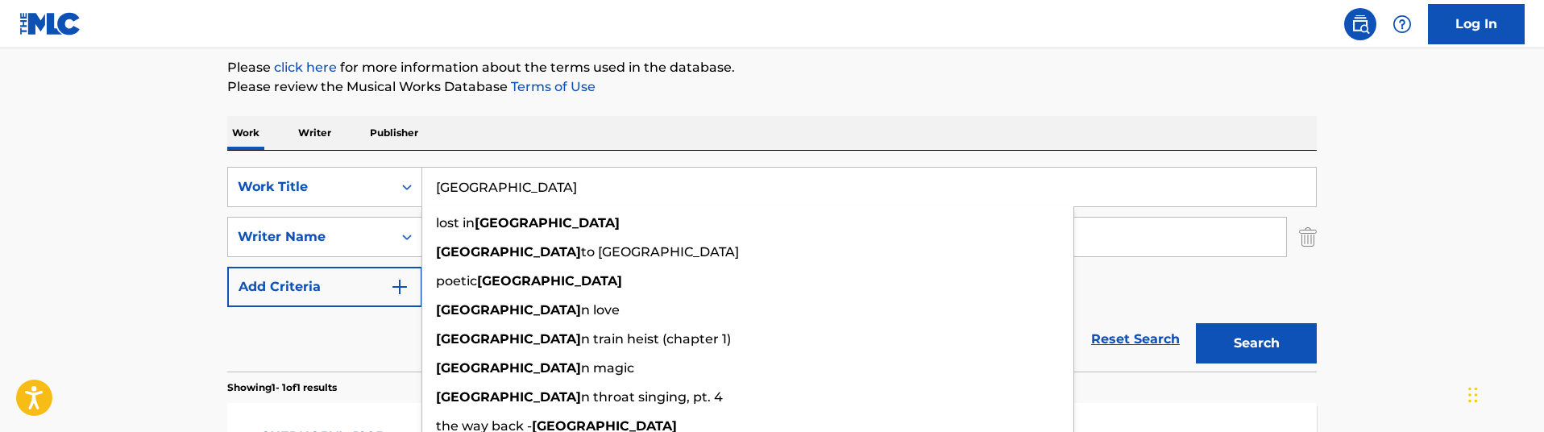 The image size is (1544, 432). Describe the element at coordinates (652, 396) in the screenshot. I see `span: n throat singing, pt. 4` at that location.